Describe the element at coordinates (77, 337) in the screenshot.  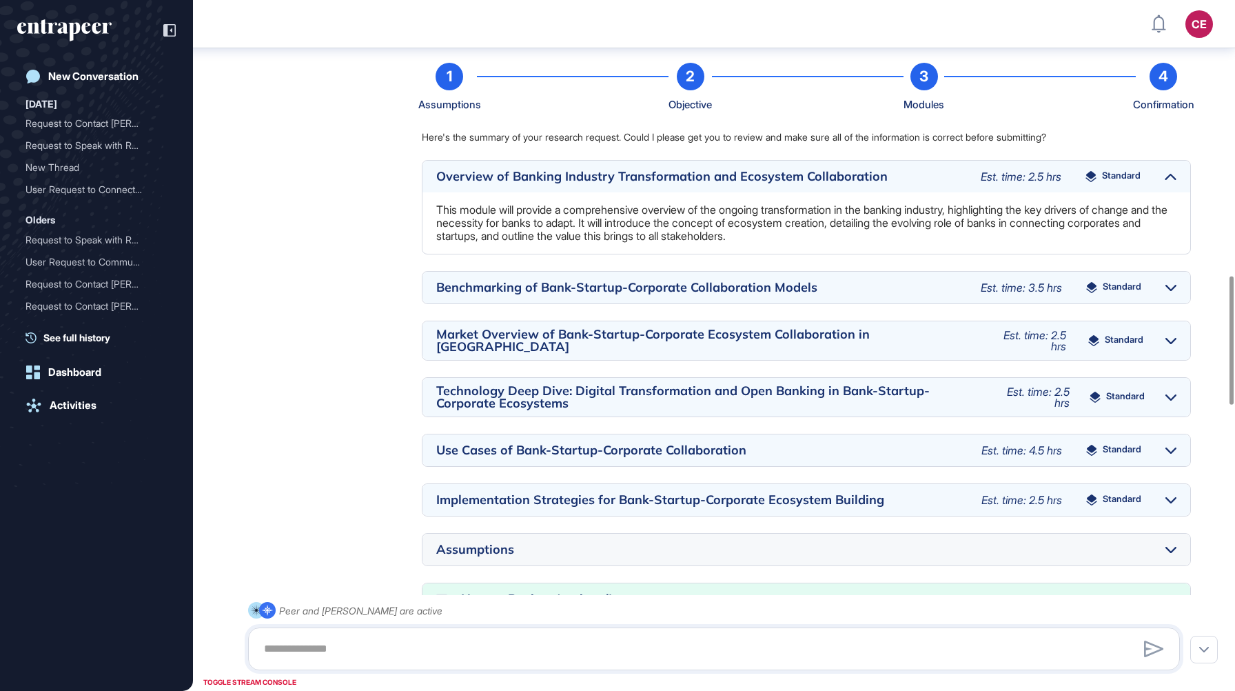
I see `span: See full history` at that location.